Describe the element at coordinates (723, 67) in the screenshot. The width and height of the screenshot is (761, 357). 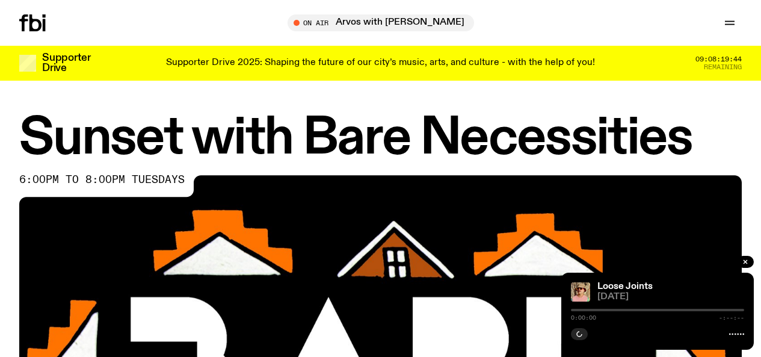
I see `span: Remaining` at that location.